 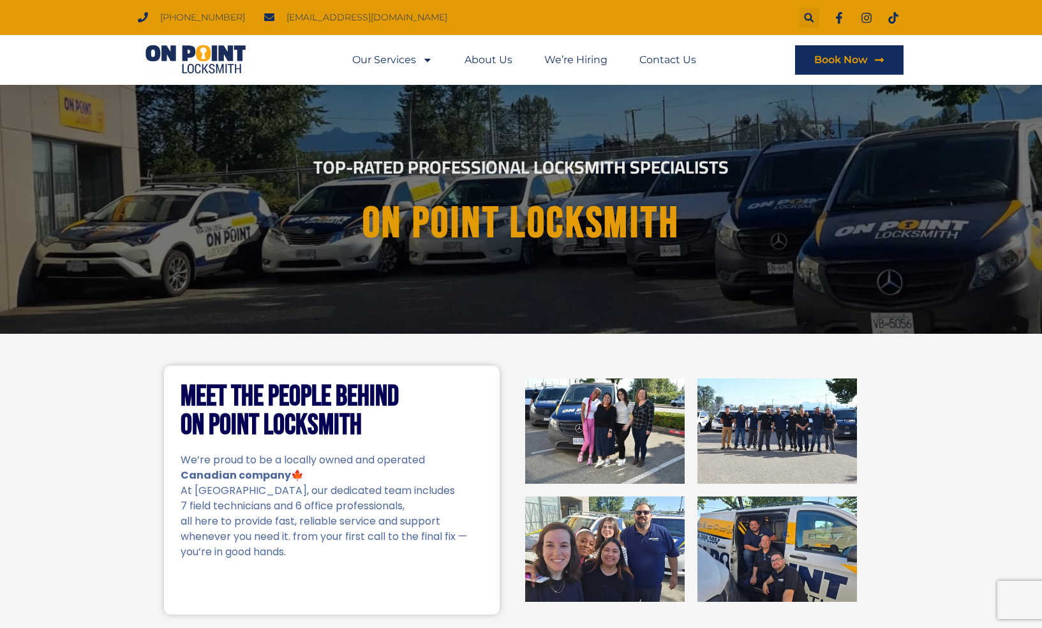 I want to click on strong: Canadian company, so click(x=235, y=475).